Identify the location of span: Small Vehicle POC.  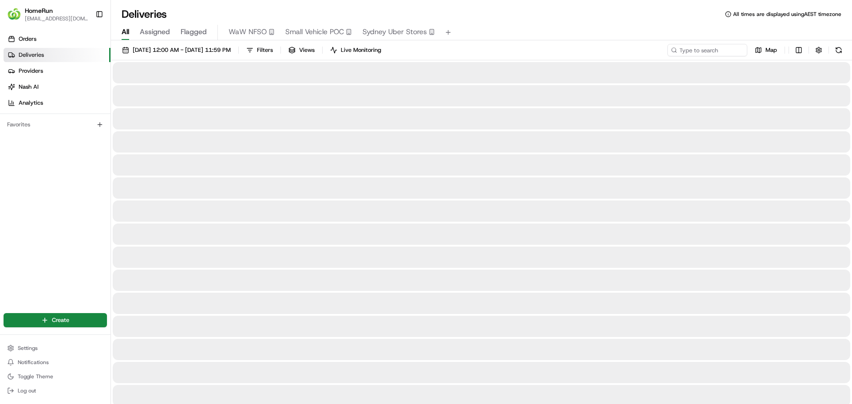
(315, 32).